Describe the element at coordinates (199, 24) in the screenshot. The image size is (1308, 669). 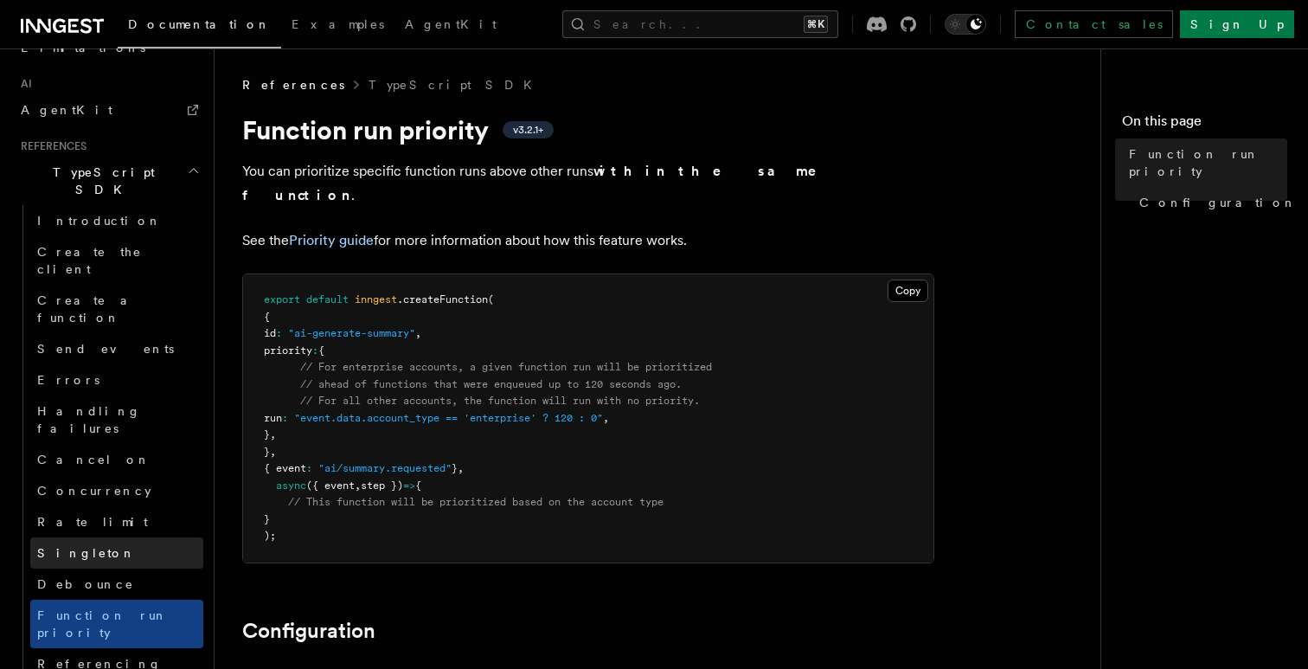
I see `span: Documentation` at that location.